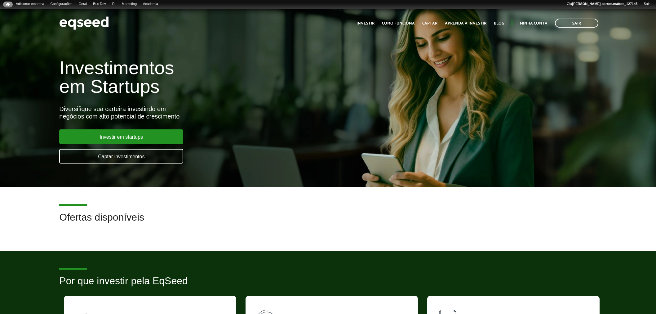  I want to click on h2: Por que investir pela EqSeed, so click(327, 285).